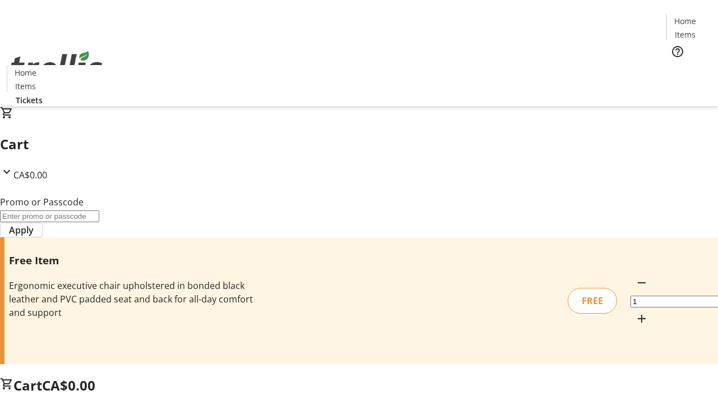  I want to click on button: Decrement by one, so click(642, 283).